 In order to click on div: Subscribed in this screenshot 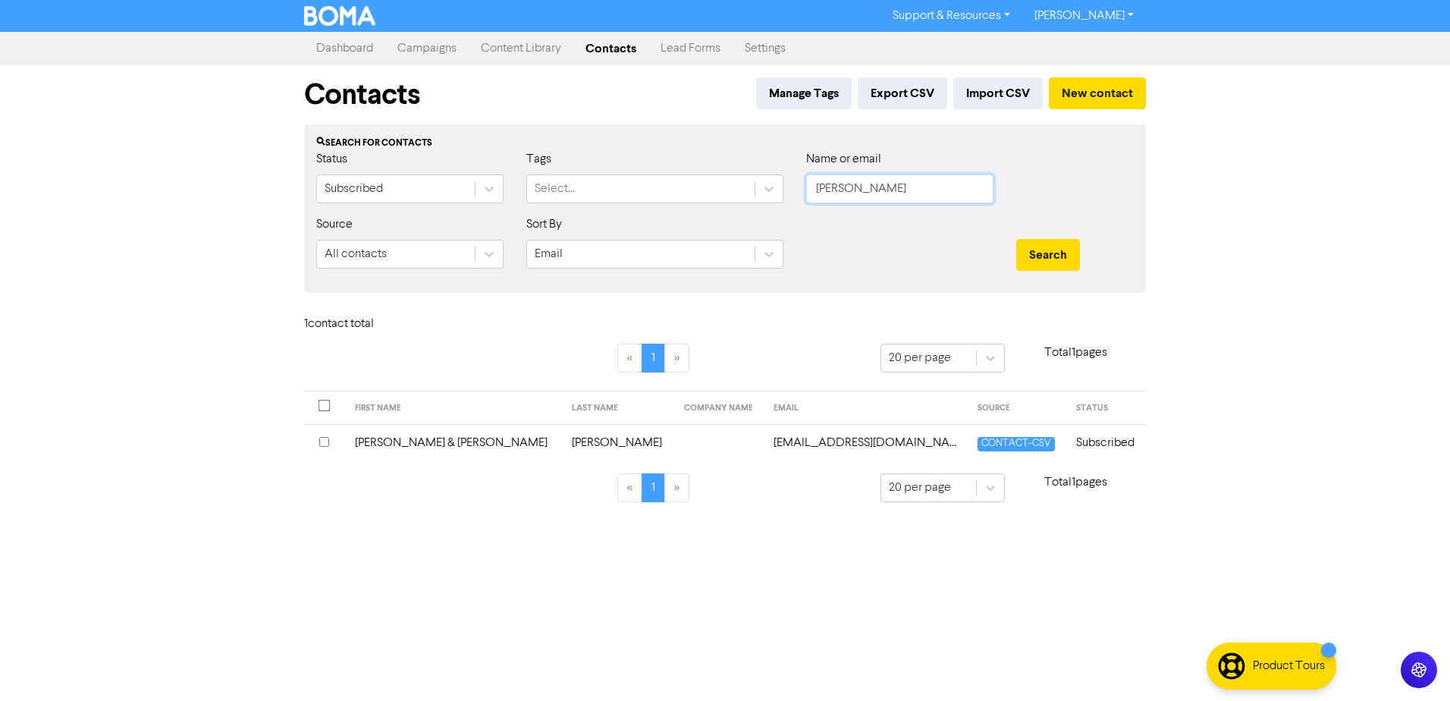, I will do `click(353, 189)`.